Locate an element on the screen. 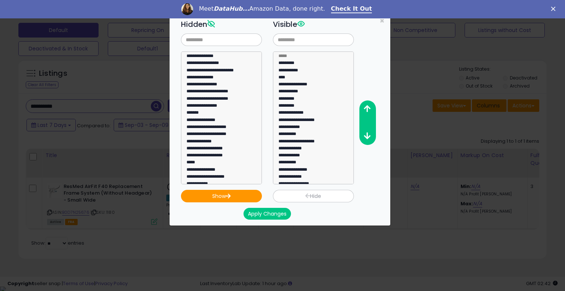 The width and height of the screenshot is (565, 291). button: Show is located at coordinates (221, 196).